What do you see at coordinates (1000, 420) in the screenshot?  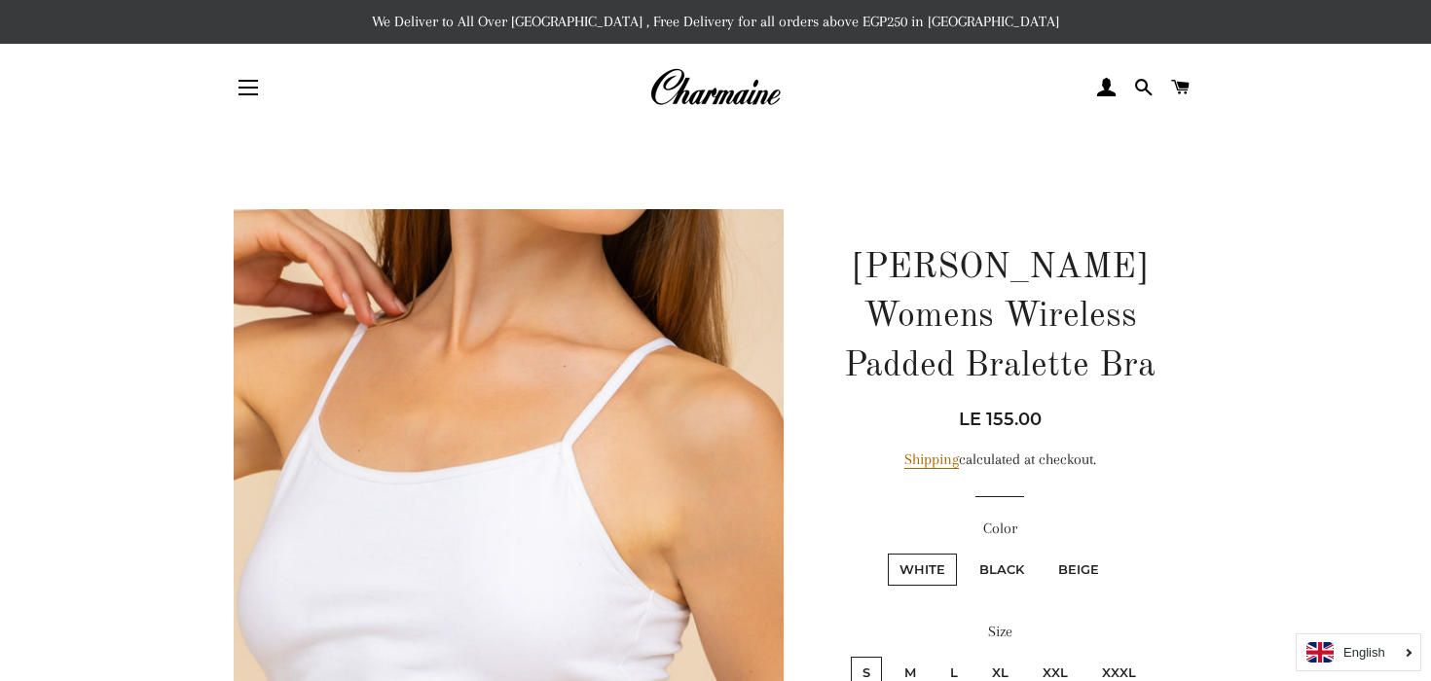 I see `span: LE 155.00` at bounding box center [1000, 420].